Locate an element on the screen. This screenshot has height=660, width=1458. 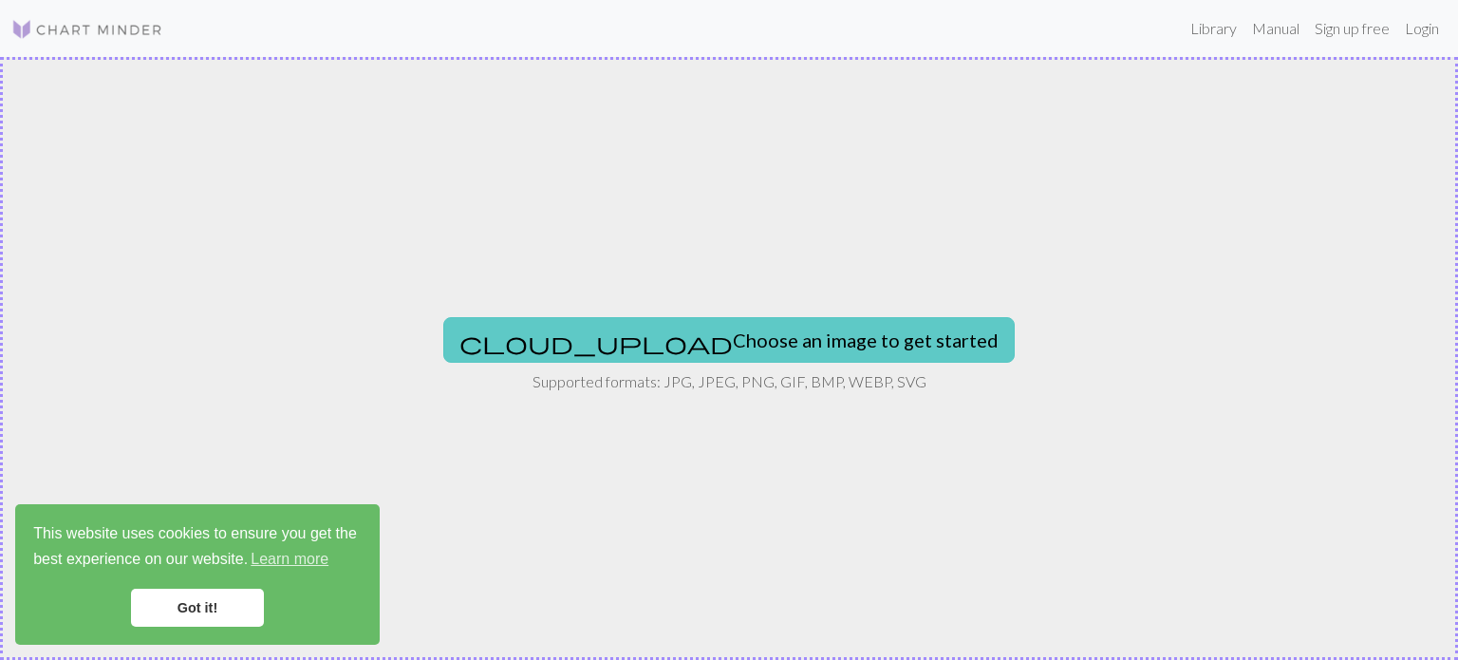
p: Supported formats: JPG, JPEG, PNG, GIF, BMP, WEBP, SVG is located at coordinates (729, 382).